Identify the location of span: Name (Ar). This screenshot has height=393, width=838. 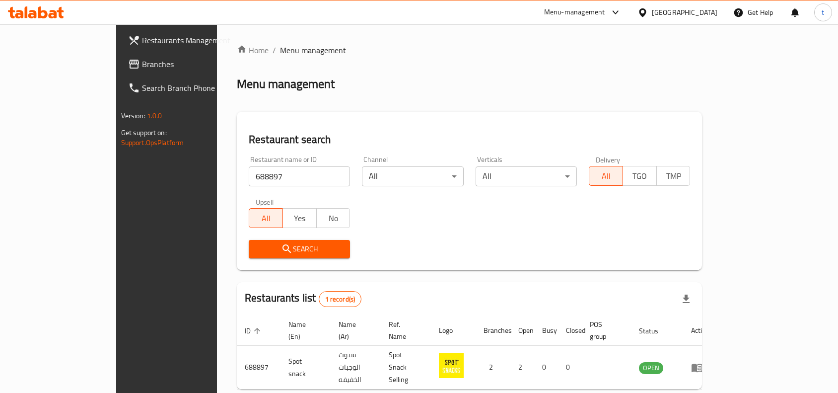
(353, 330).